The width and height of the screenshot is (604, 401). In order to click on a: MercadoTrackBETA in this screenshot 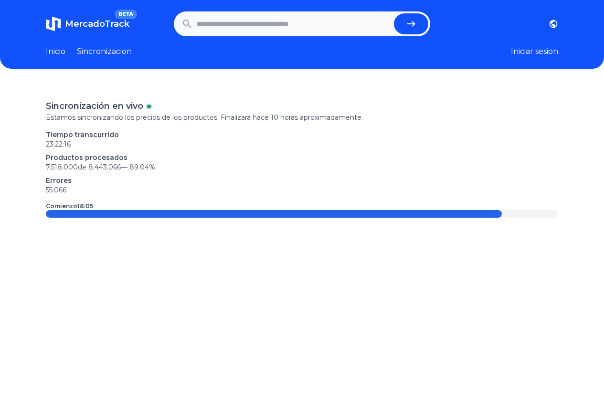, I will do `click(87, 24)`.